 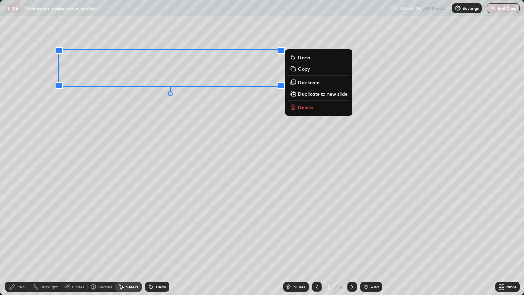 I want to click on div: Select, so click(x=132, y=286).